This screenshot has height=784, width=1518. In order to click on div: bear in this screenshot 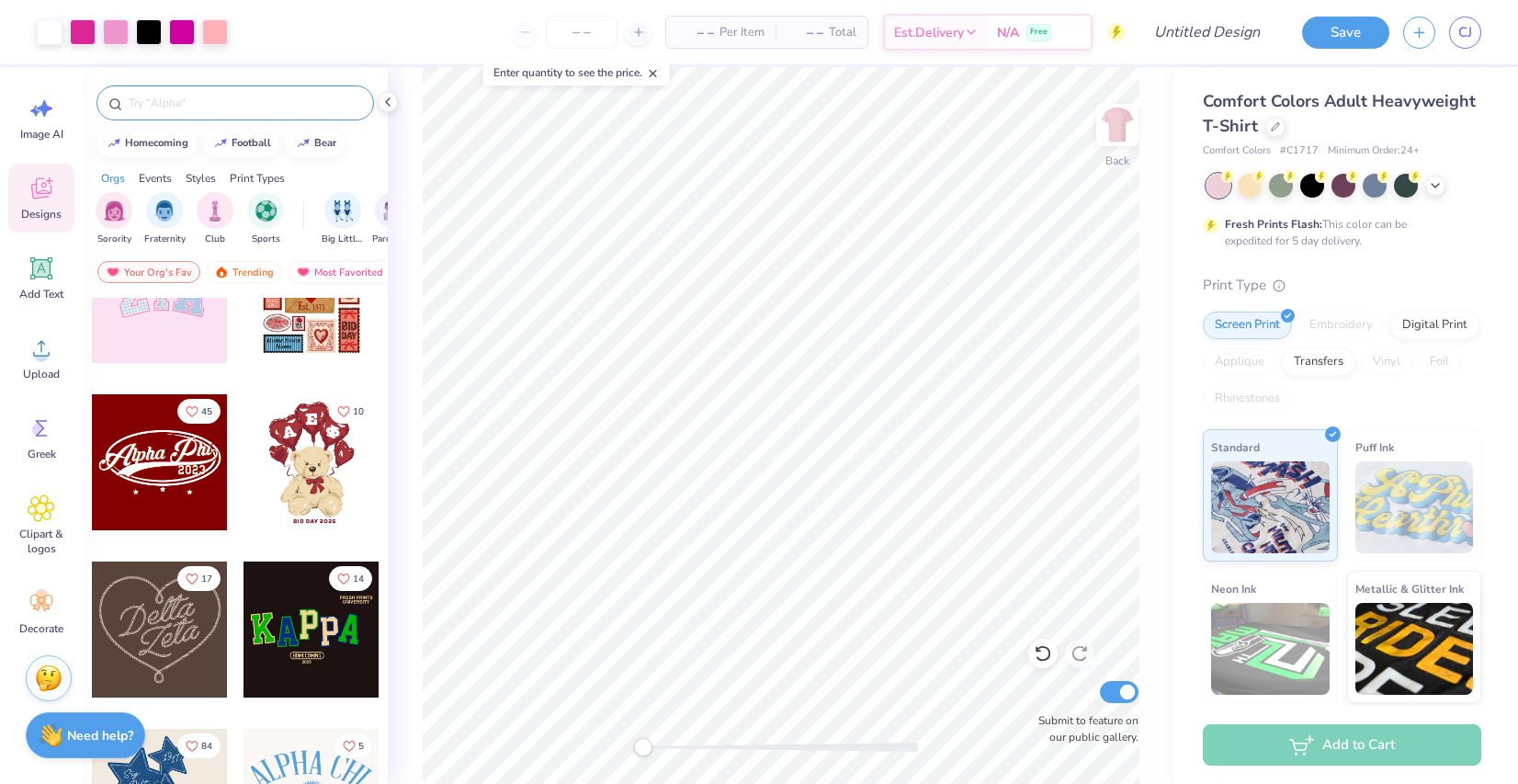, I will do `click(325, 142)`.